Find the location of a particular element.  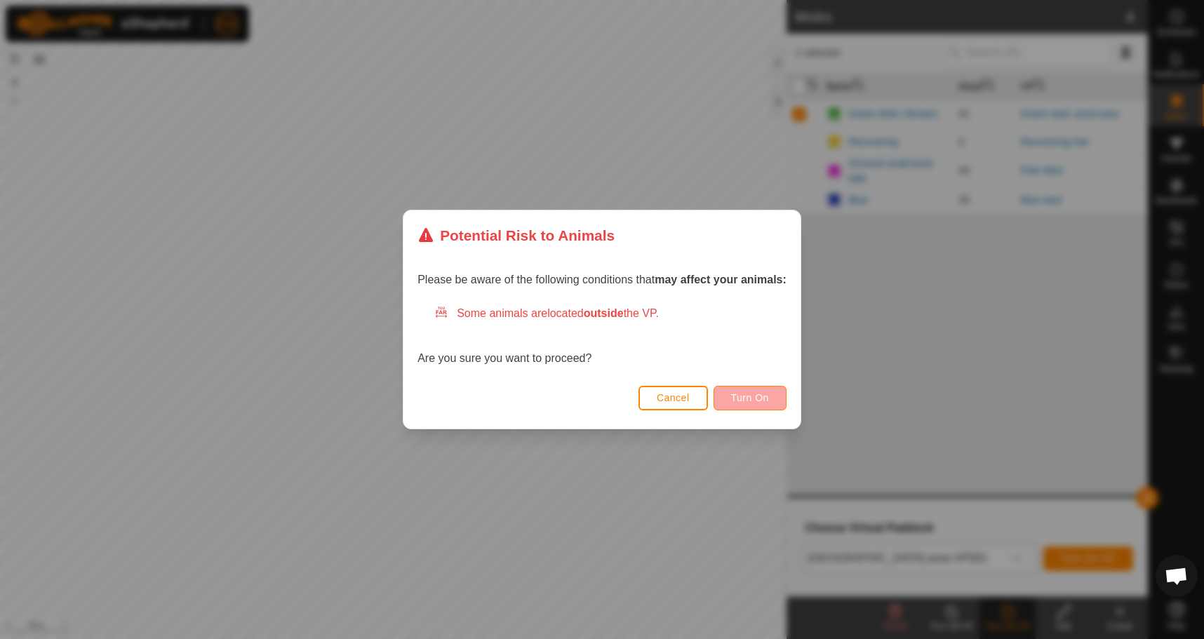

div: Are you sure you want to proceed? is located at coordinates (602, 336).